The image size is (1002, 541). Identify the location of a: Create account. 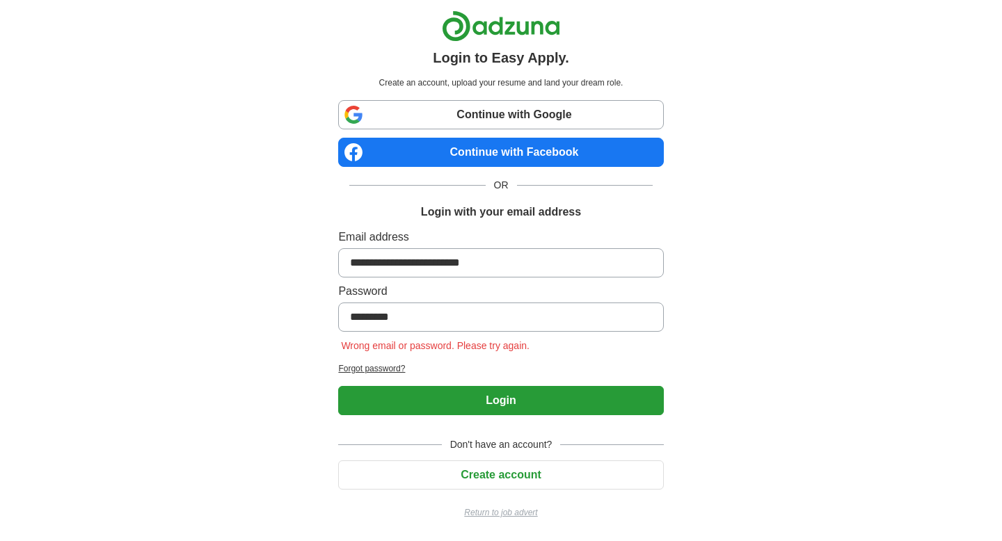
(500, 475).